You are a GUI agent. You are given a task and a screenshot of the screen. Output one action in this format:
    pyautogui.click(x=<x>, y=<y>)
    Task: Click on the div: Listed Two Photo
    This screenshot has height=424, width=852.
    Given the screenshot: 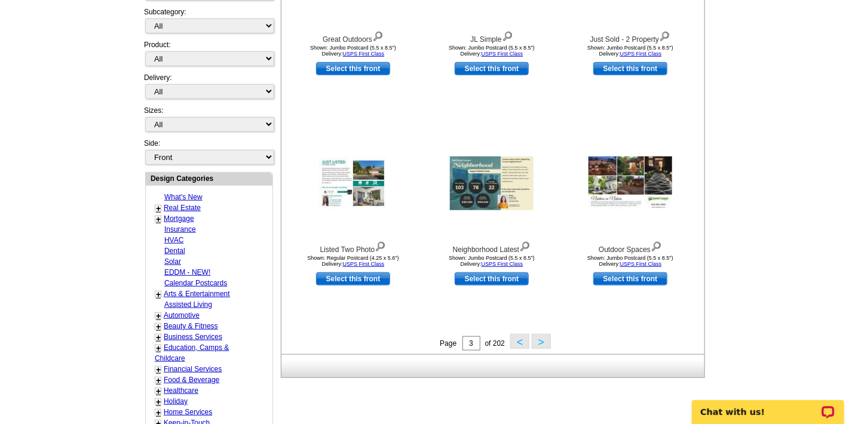 What is the action you would take?
    pyautogui.click(x=353, y=247)
    